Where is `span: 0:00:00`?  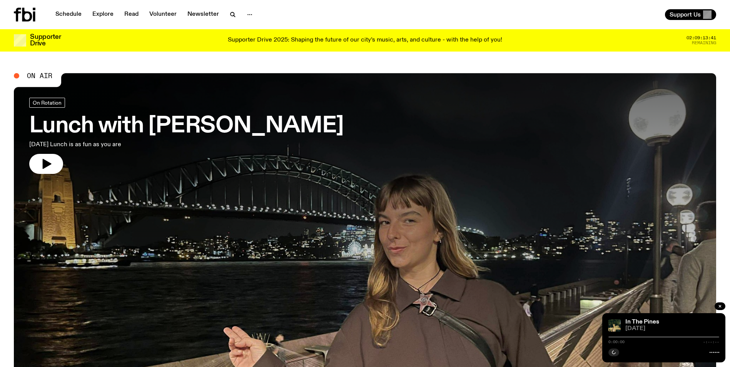 span: 0:00:00 is located at coordinates (617, 342).